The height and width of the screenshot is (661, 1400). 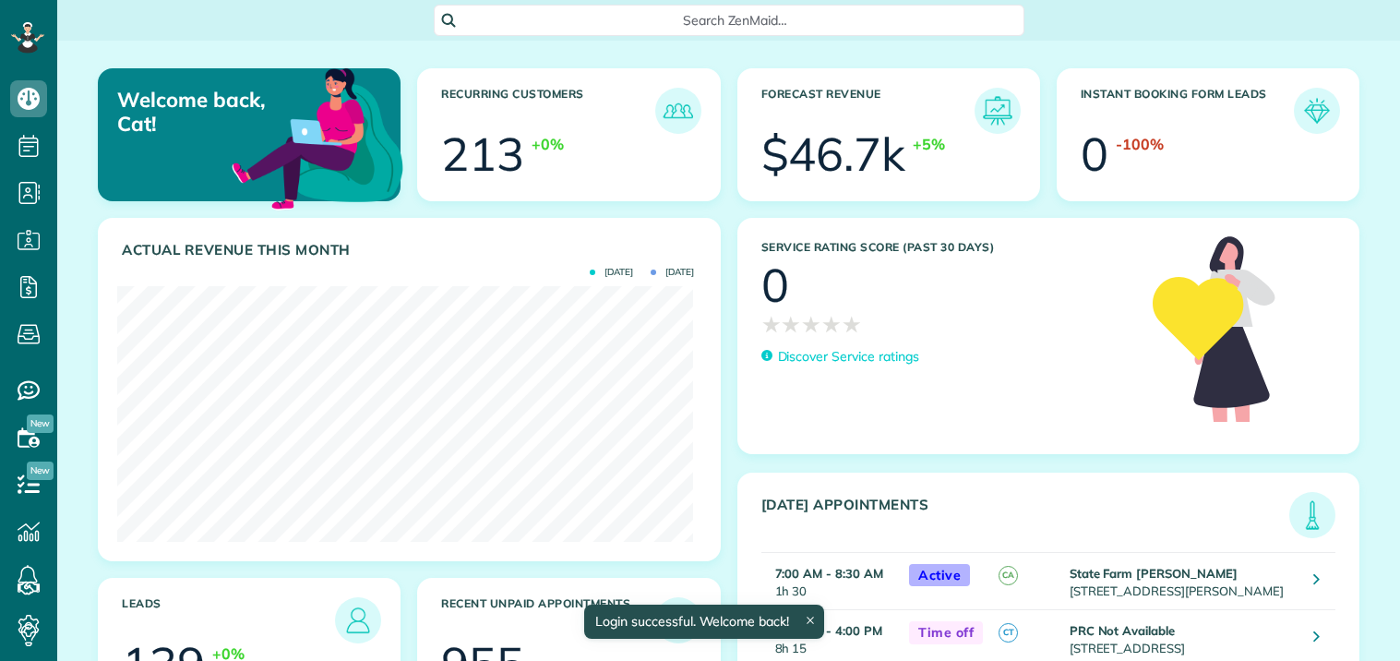 What do you see at coordinates (1317, 111) in the screenshot?
I see `img: icon_form_leads-04211a6a04a5b2264e4ee56bc0799ec3eb69b7e499cbb523a139df1d13a81ae0.png` at bounding box center [1317, 111].